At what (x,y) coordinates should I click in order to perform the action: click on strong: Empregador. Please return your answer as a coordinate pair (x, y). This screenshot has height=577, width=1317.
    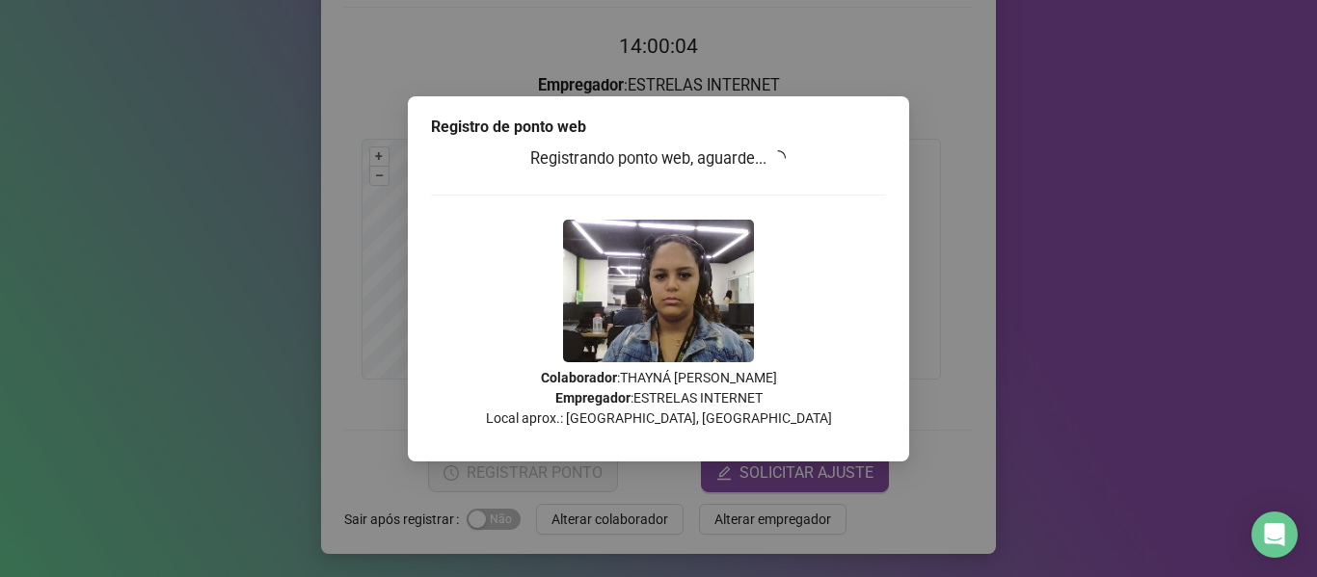
    Looking at the image, I should click on (593, 398).